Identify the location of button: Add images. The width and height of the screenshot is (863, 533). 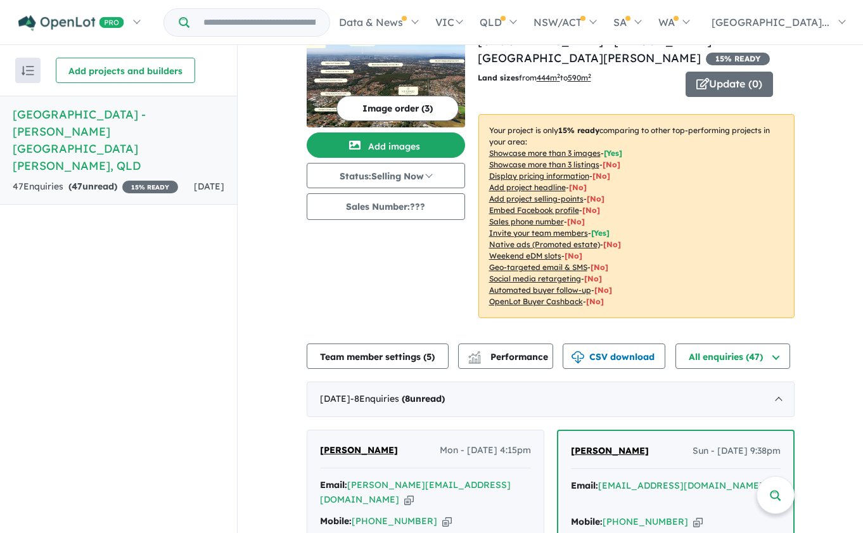
(386, 145).